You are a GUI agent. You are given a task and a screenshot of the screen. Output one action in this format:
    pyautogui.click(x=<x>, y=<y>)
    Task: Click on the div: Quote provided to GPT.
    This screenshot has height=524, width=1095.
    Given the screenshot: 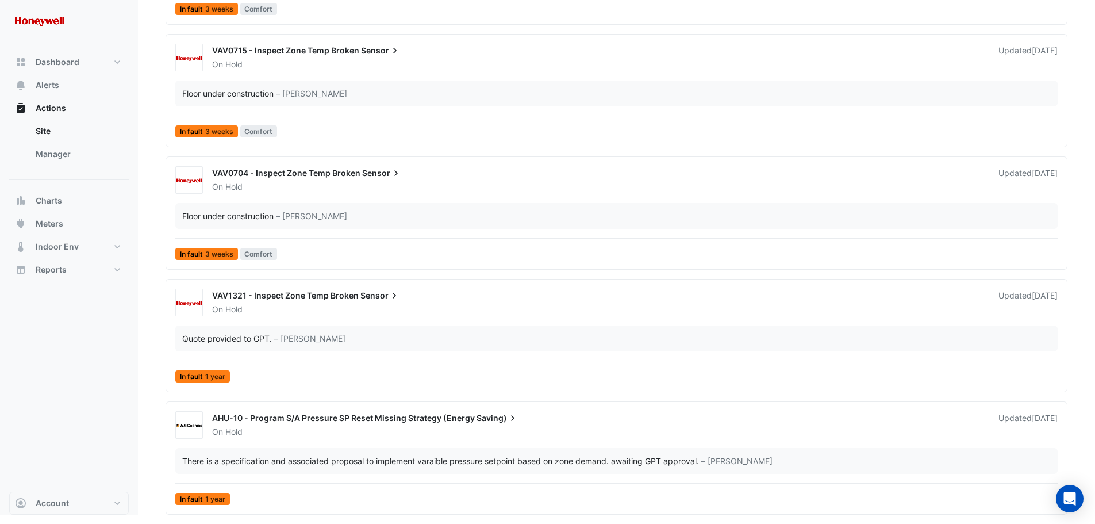 What is the action you would take?
    pyautogui.click(x=227, y=338)
    